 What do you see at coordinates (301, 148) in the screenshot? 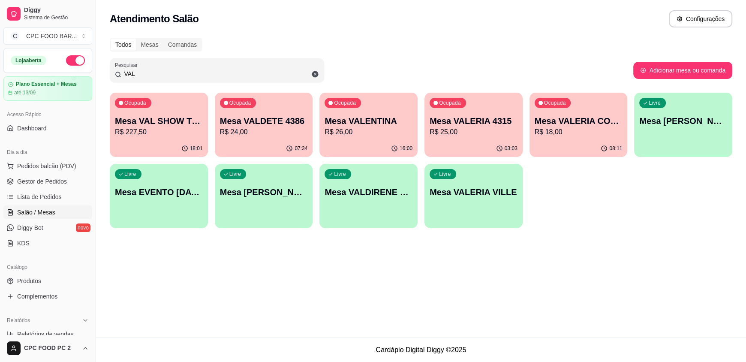
I see `p: 07:34` at bounding box center [301, 148].